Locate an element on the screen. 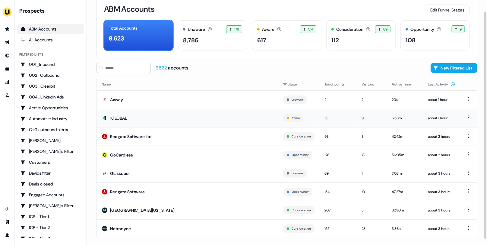 The height and width of the screenshot is (245, 487). div: Netradyne is located at coordinates (120, 228).